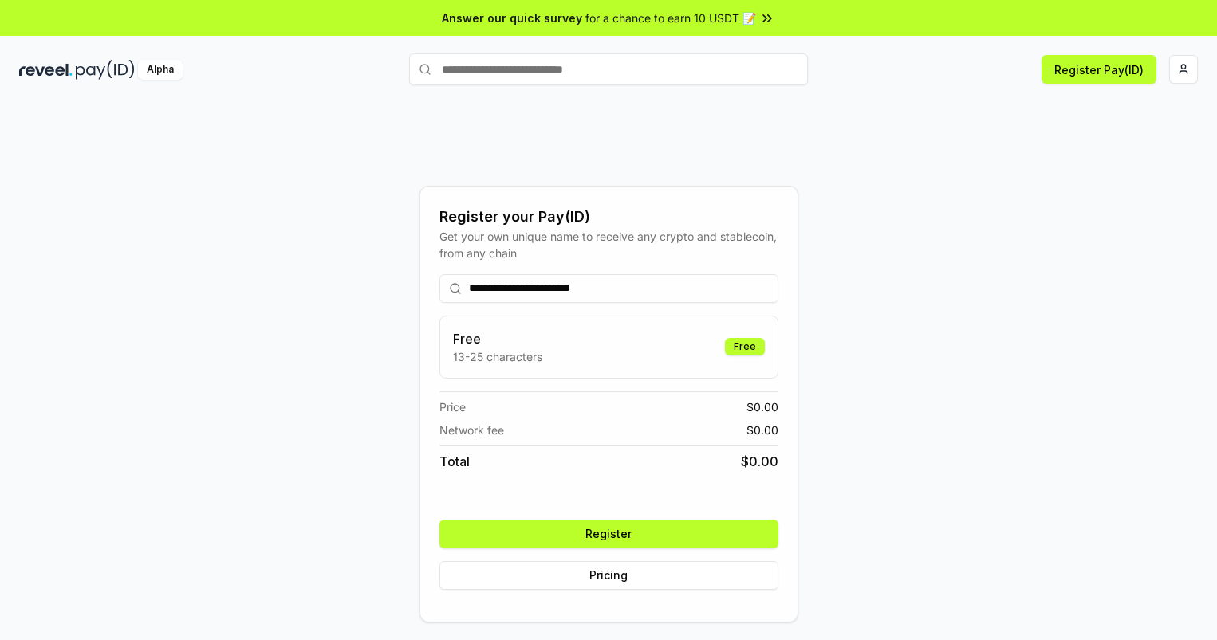  I want to click on p: 13-25 characters, so click(497, 356).